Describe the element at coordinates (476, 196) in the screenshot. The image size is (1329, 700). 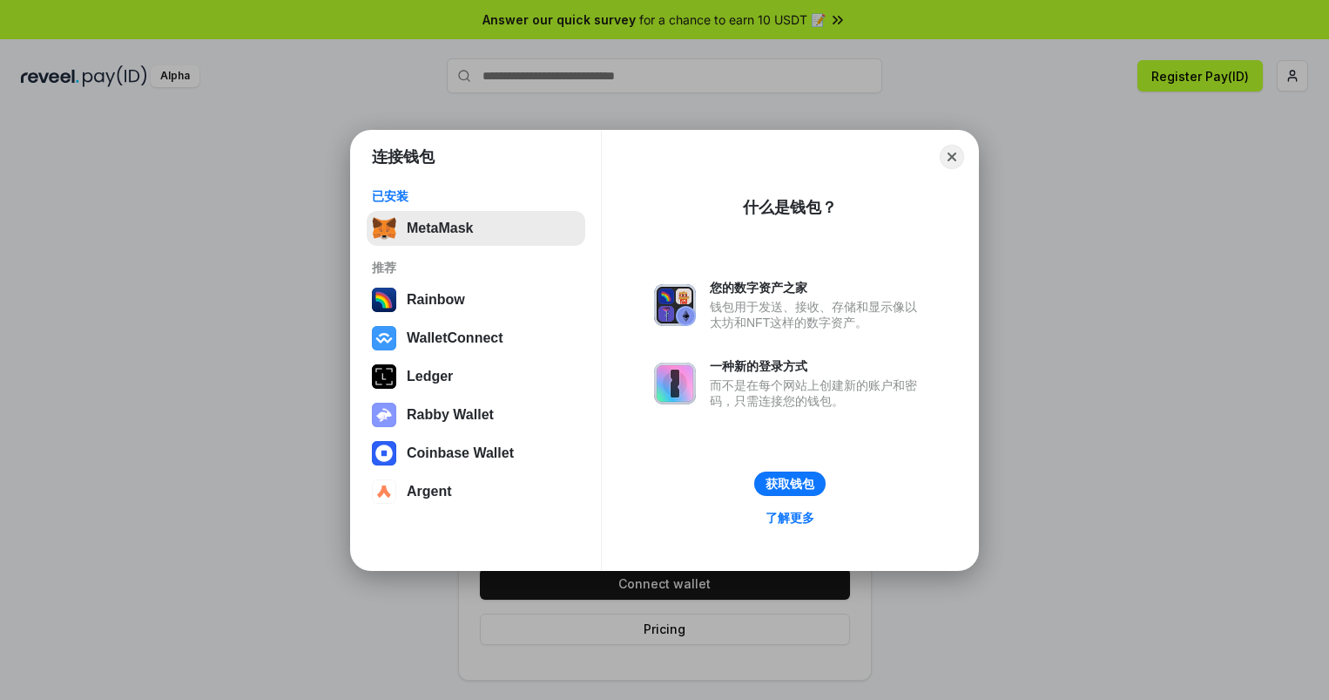
I see `div: 已安装` at that location.